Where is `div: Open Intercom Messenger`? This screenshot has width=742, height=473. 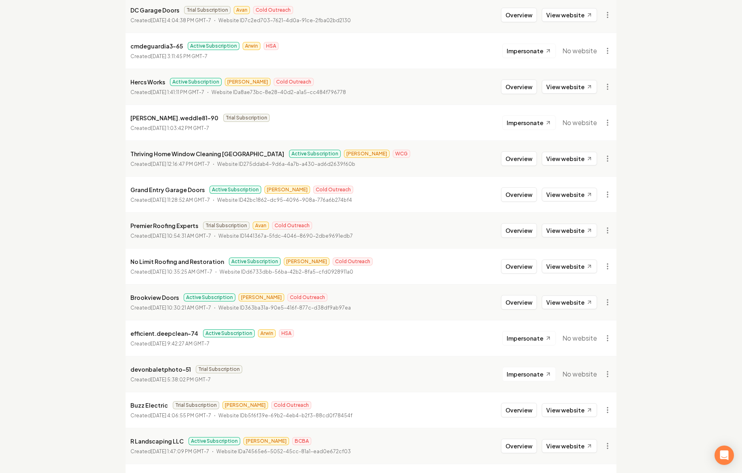
div: Open Intercom Messenger is located at coordinates (724, 456).